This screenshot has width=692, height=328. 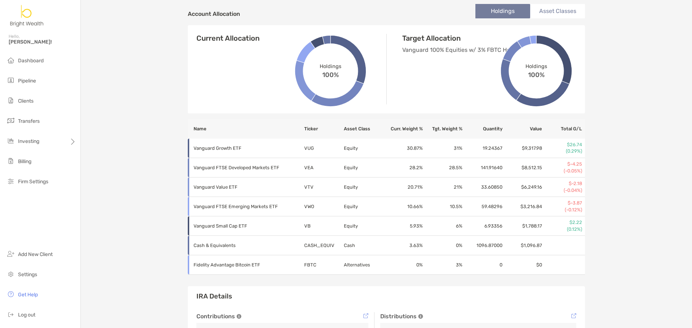 I want to click on td: VWO, so click(x=324, y=207).